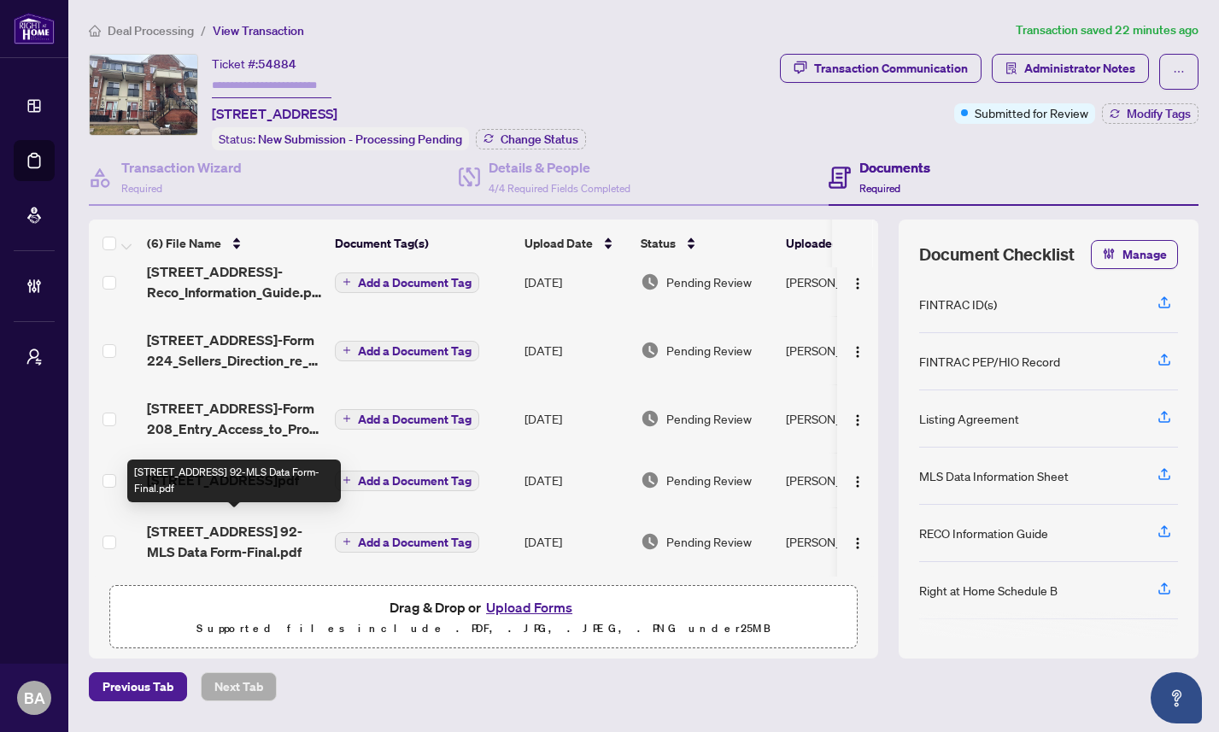 This screenshot has width=1219, height=732. What do you see at coordinates (1031, 113) in the screenshot?
I see `span: Submitted for Review` at bounding box center [1031, 113].